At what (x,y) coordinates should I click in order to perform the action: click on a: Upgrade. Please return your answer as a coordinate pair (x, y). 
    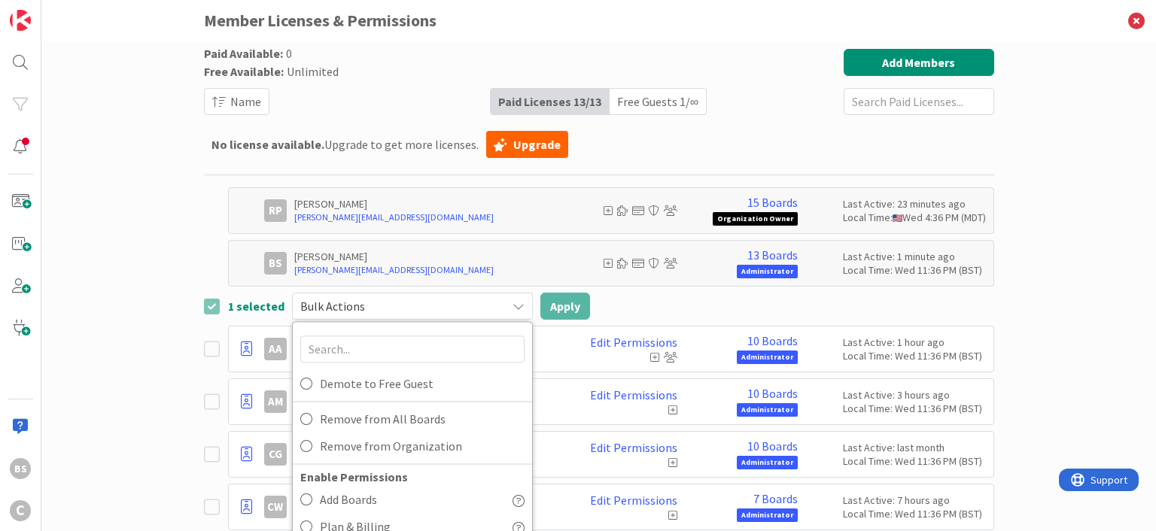
    Looking at the image, I should click on (527, 144).